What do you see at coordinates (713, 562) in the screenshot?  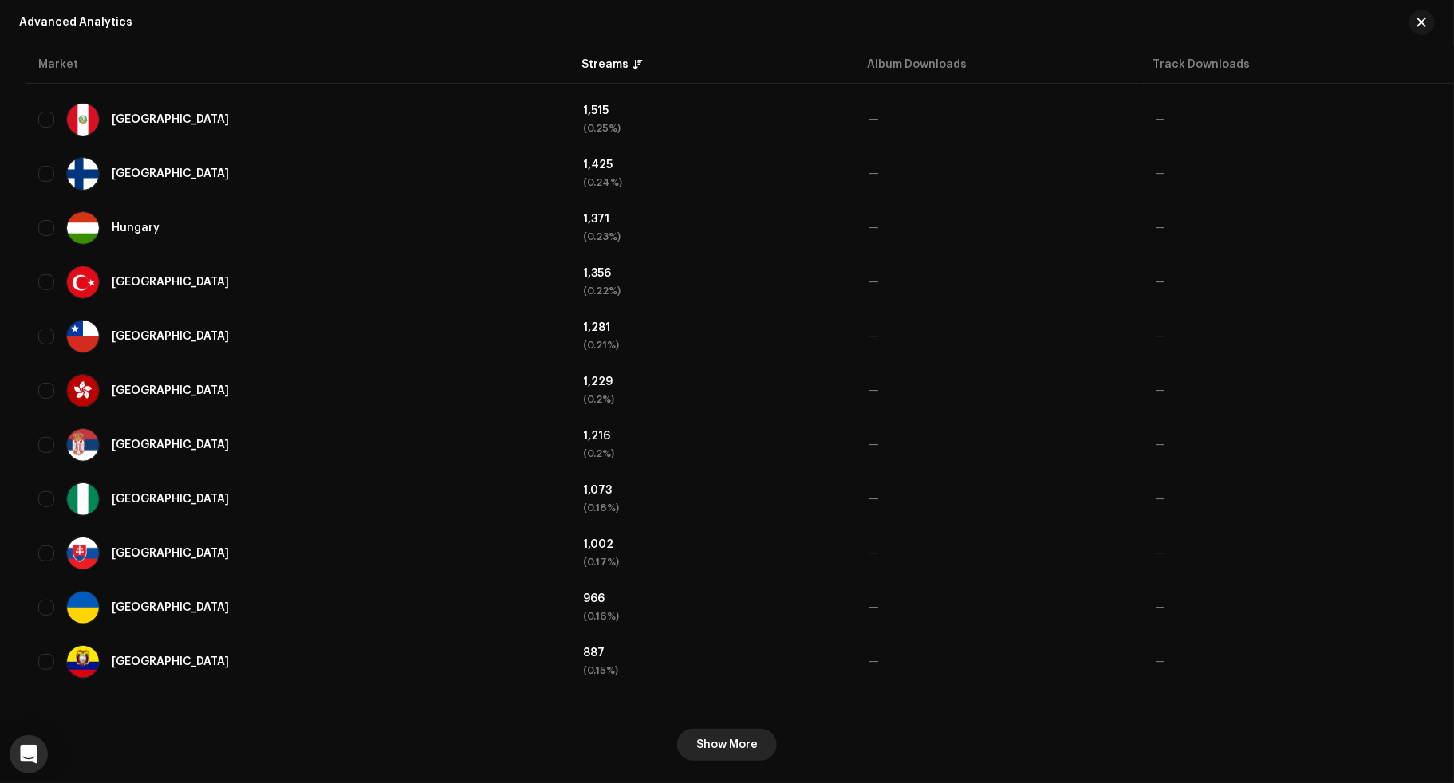 I see `div: (0.17%)` at bounding box center [713, 562].